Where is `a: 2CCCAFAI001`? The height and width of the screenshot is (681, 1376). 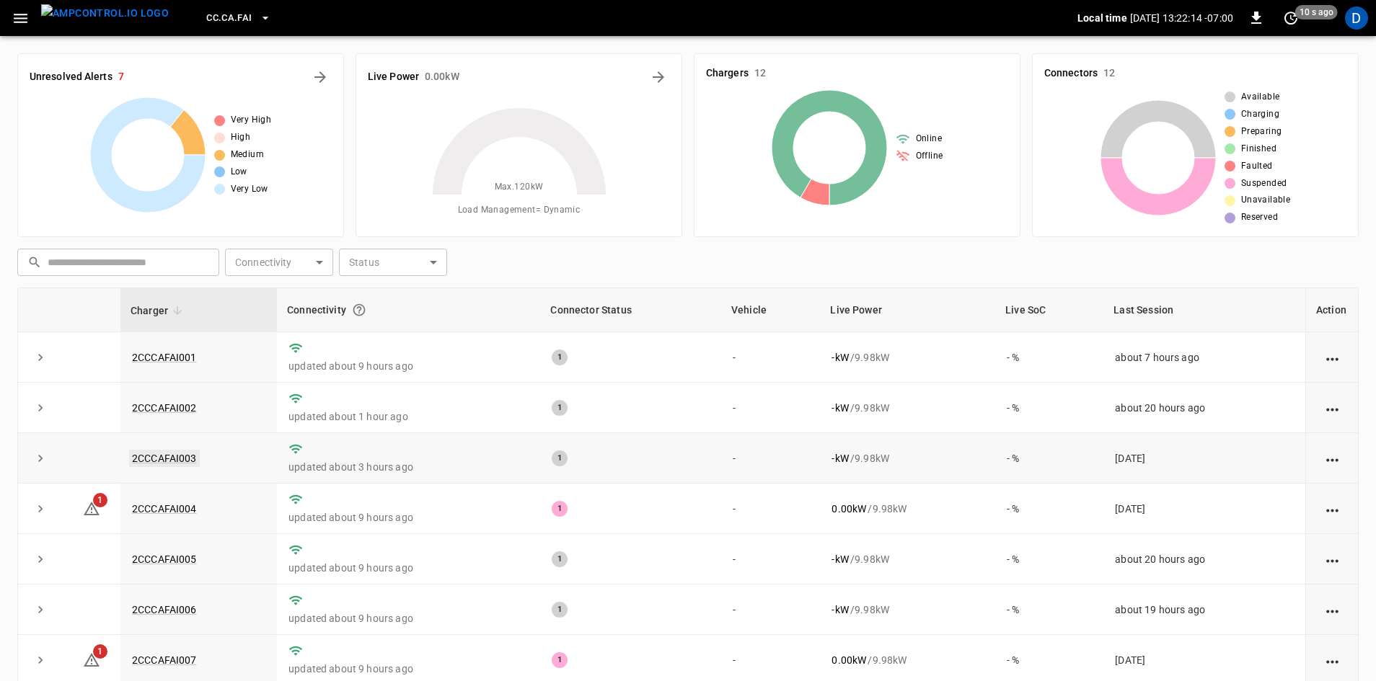
a: 2CCCAFAI001 is located at coordinates (164, 358).